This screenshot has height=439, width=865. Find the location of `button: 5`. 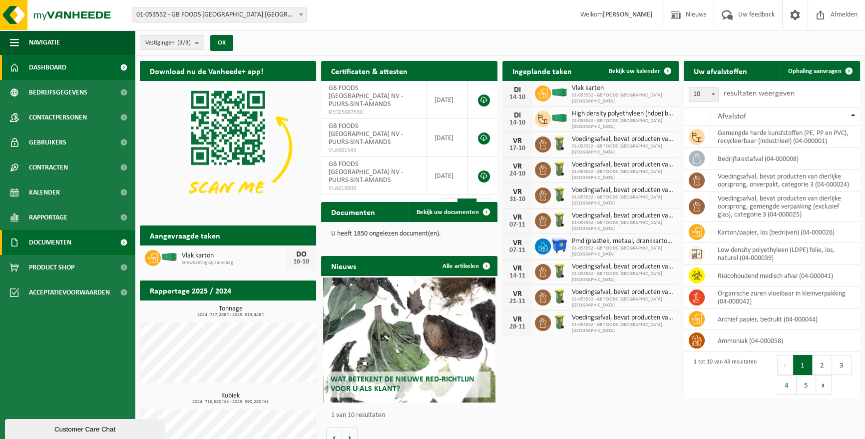

button: 5 is located at coordinates (806, 385).